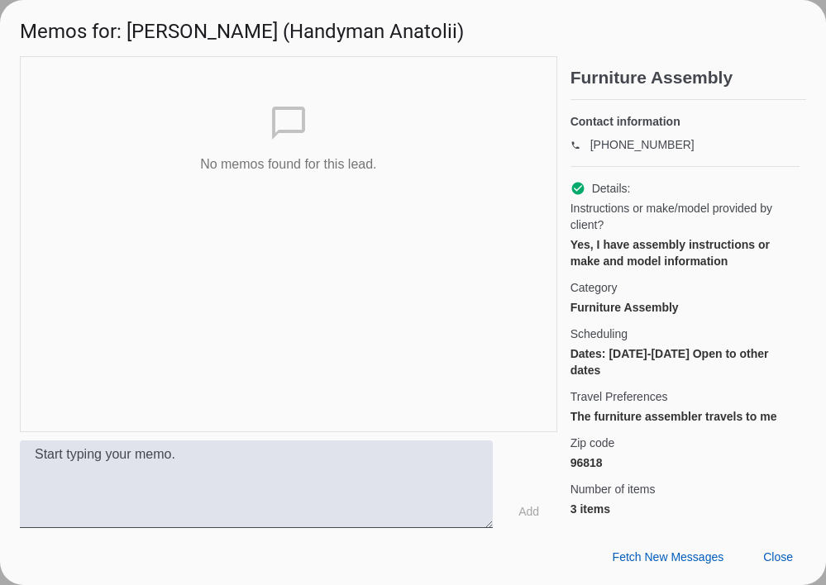 This screenshot has width=826, height=585. Describe the element at coordinates (288, 164) in the screenshot. I see `p: No memos found for this lead.` at that location.